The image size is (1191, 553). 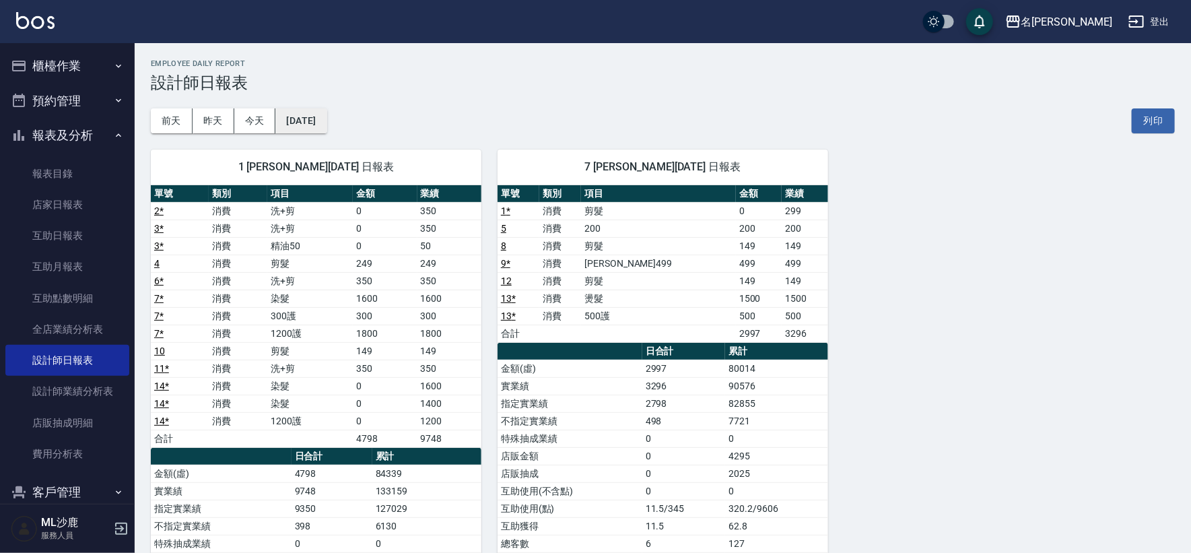 What do you see at coordinates (67, 298) in the screenshot?
I see `a: 互助點數明細` at bounding box center [67, 298].